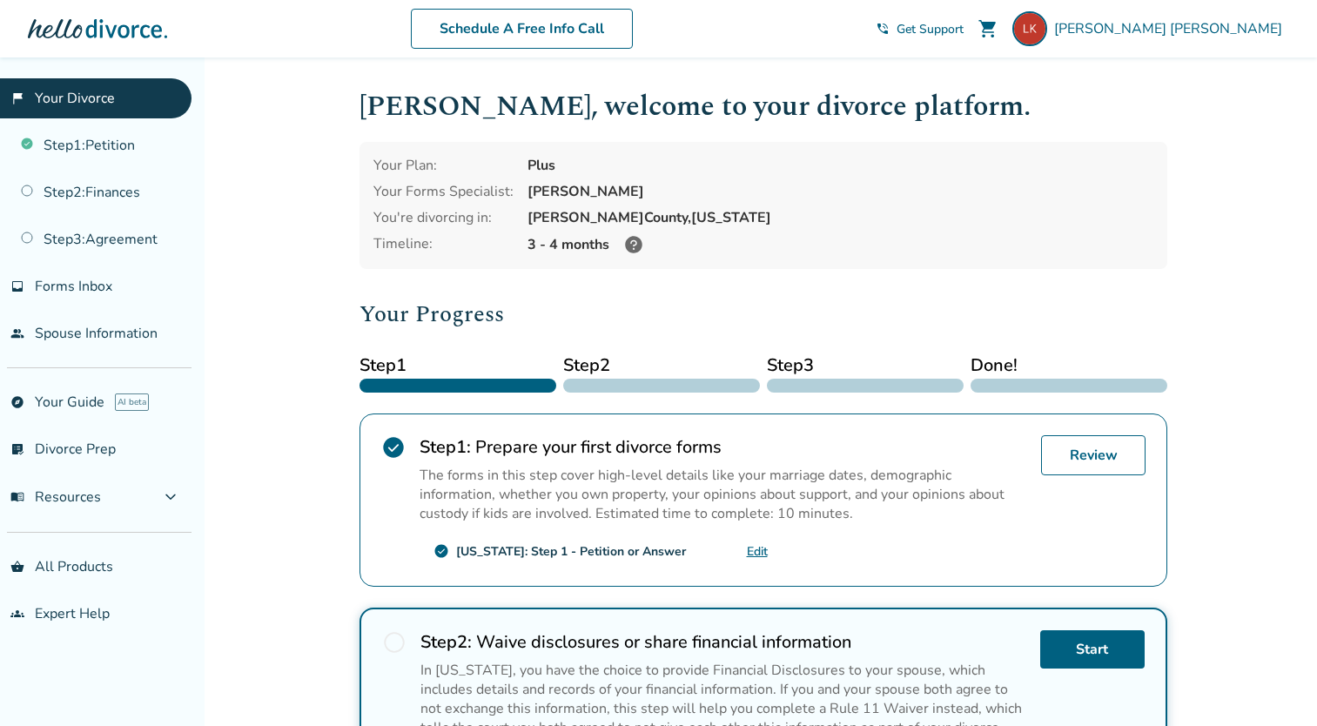  I want to click on span: inbox, so click(17, 286).